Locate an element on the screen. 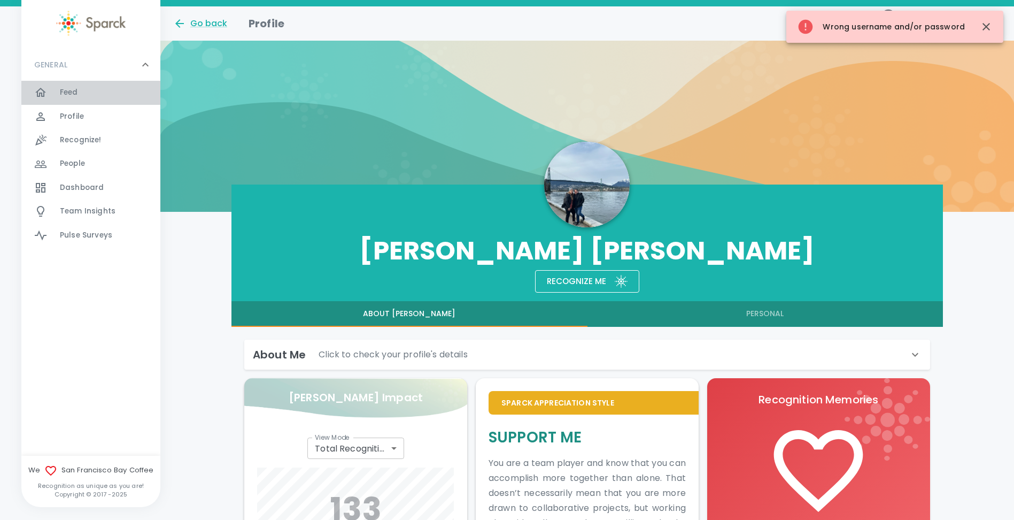 The width and height of the screenshot is (1014, 520). a: Sparck logo is located at coordinates (91, 23).